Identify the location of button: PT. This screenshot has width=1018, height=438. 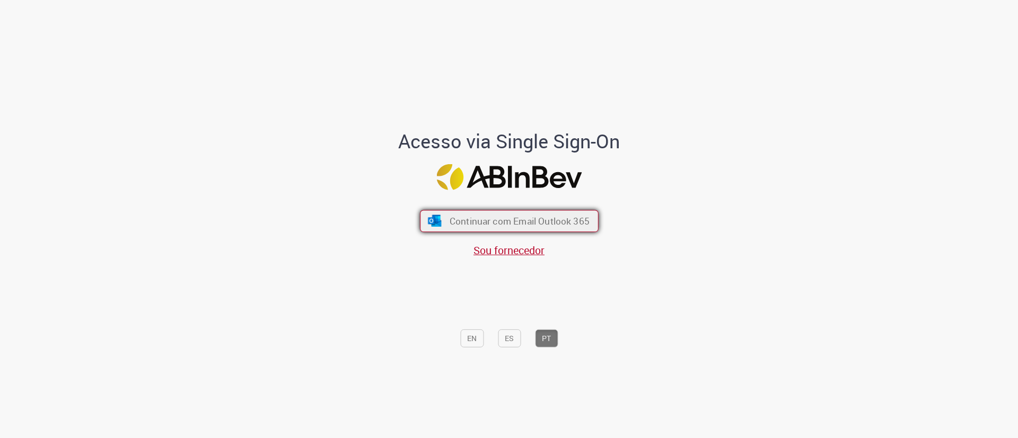
(546, 339).